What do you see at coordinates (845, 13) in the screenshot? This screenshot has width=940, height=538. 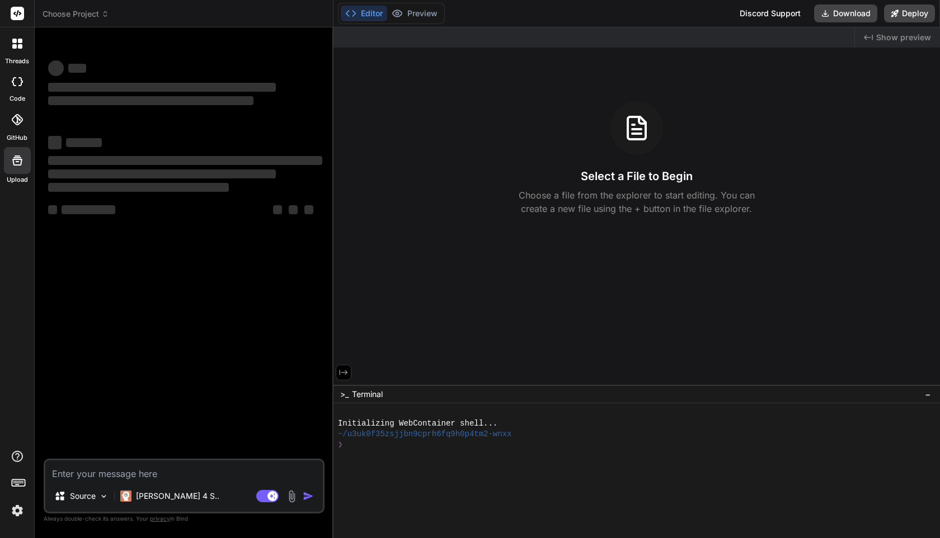 I see `button: Download` at bounding box center [845, 13].